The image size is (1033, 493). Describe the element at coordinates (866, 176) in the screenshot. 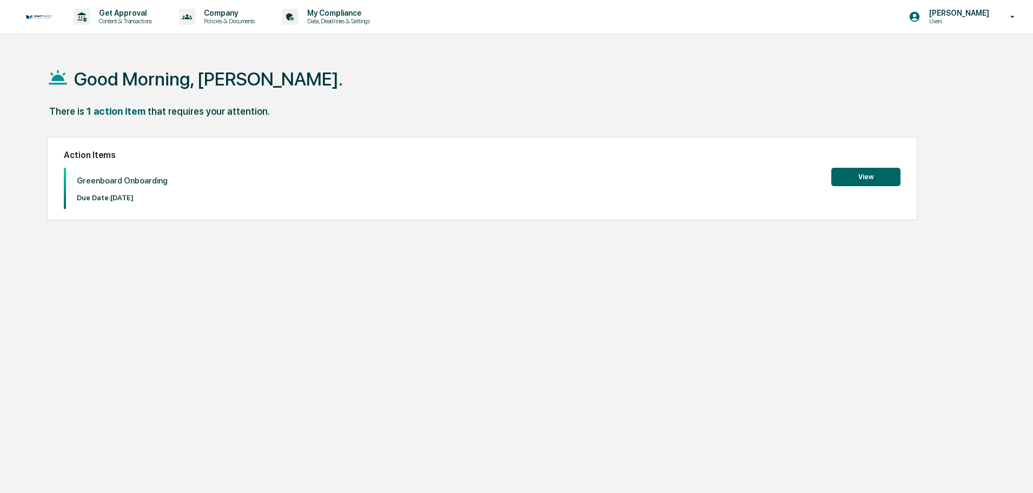

I see `a: View` at that location.